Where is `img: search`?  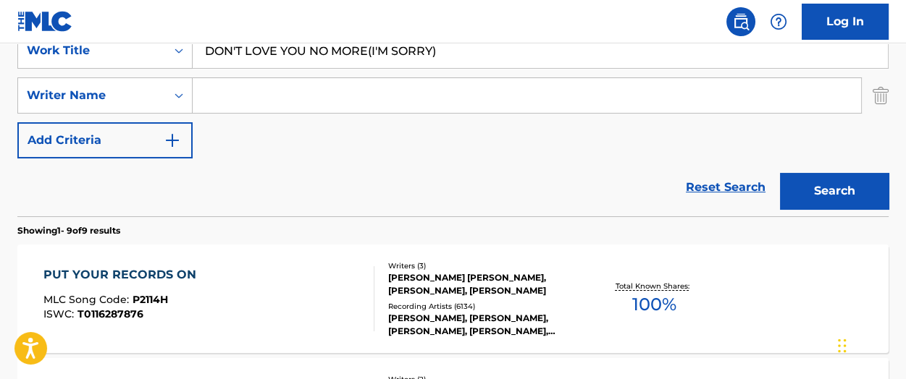 img: search is located at coordinates (741, 22).